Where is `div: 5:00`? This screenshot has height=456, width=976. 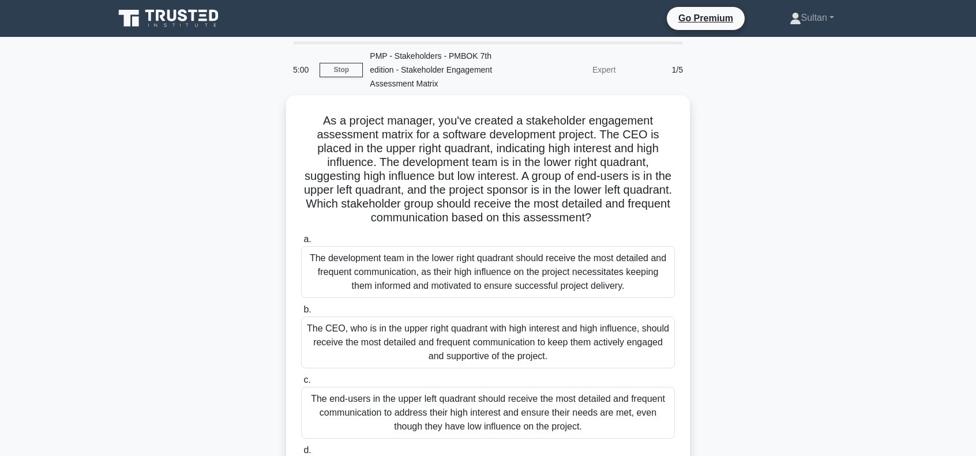
div: 5:00 is located at coordinates (303, 70).